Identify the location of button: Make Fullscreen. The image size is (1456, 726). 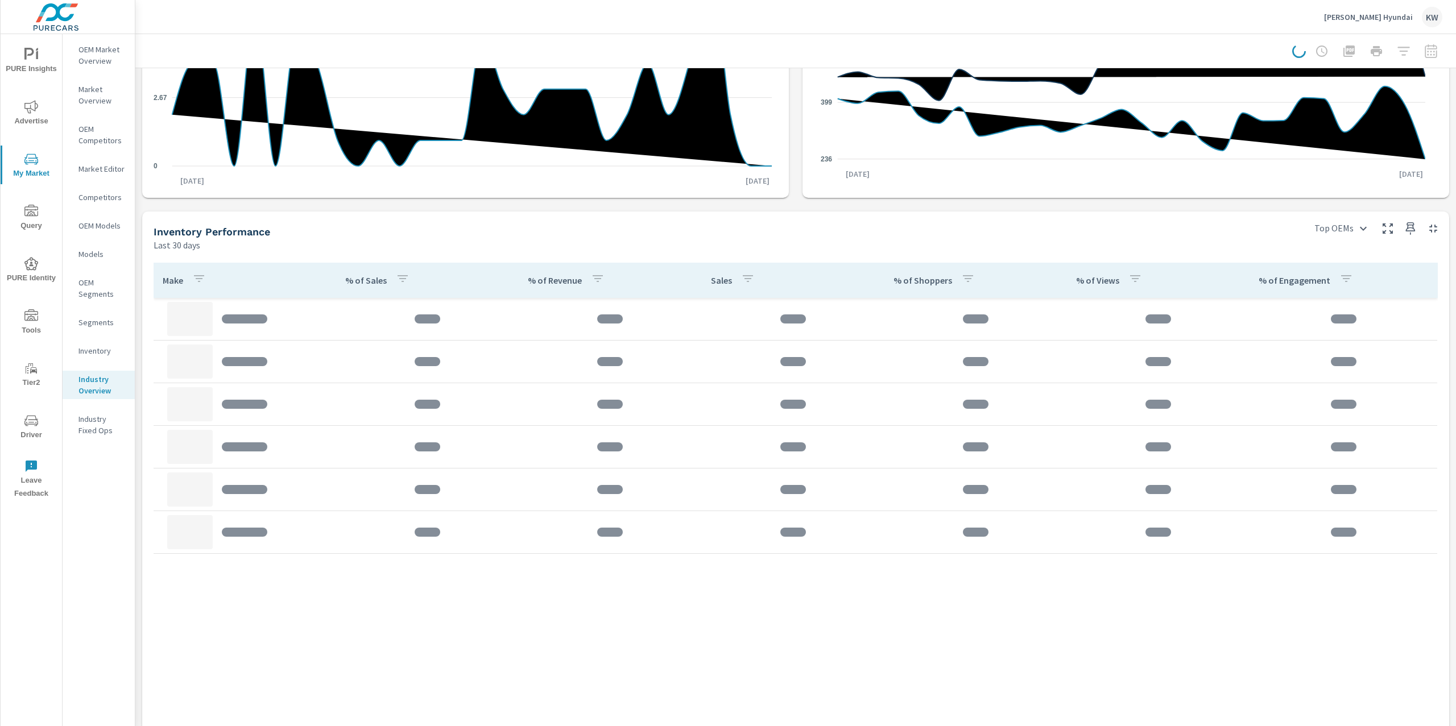
(1387, 229).